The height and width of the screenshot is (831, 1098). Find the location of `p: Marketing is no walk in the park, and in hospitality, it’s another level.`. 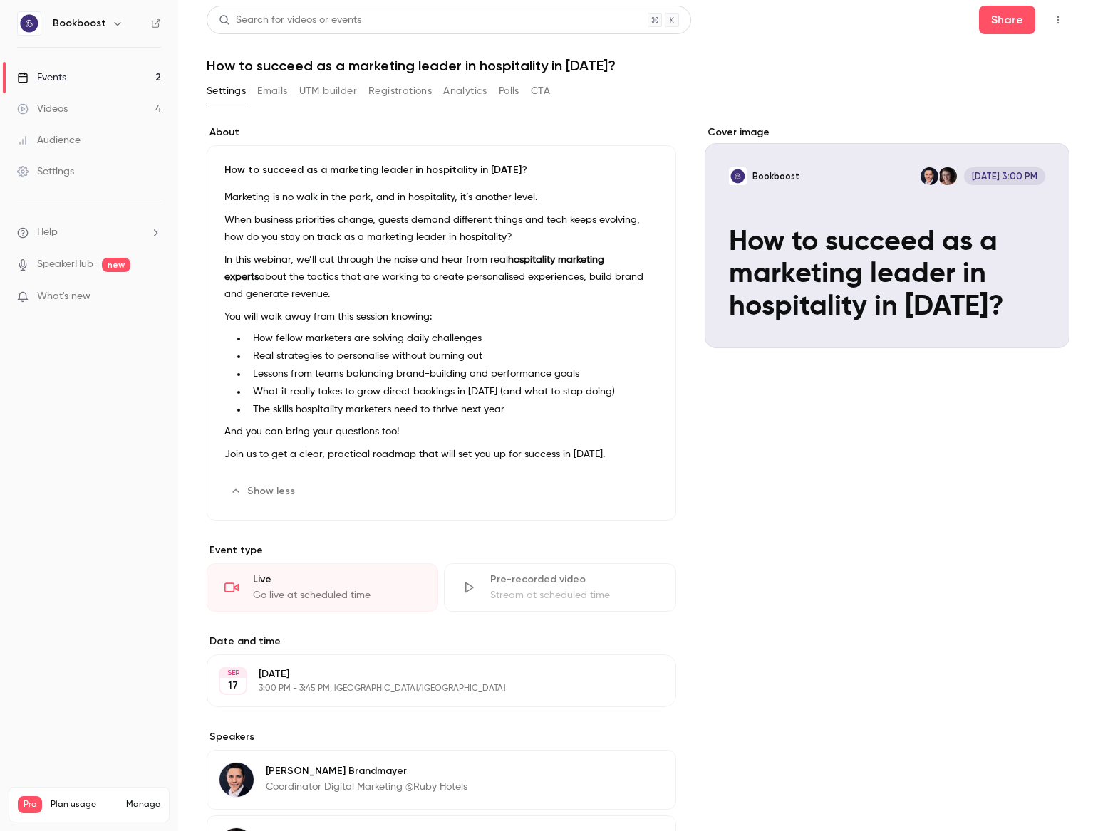

p: Marketing is no walk in the park, and in hospitality, it’s another level. is located at coordinates (441, 197).